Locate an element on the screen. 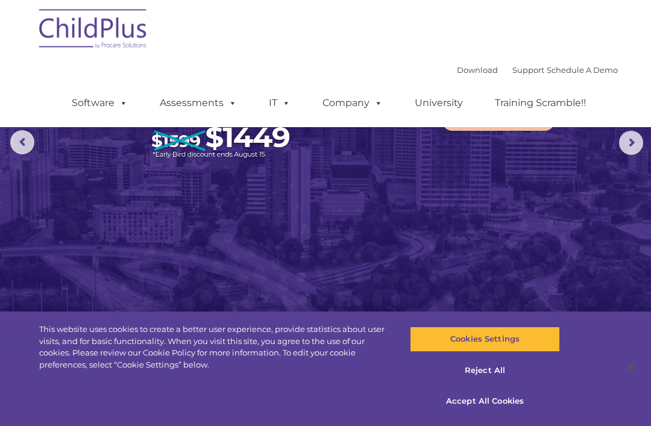 The height and width of the screenshot is (426, 651). button: Accept All Cookies is located at coordinates (484, 401).